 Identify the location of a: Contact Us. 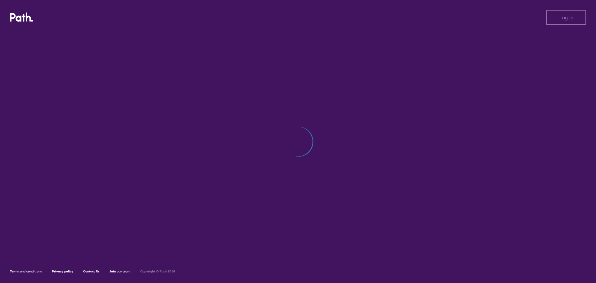
(91, 271).